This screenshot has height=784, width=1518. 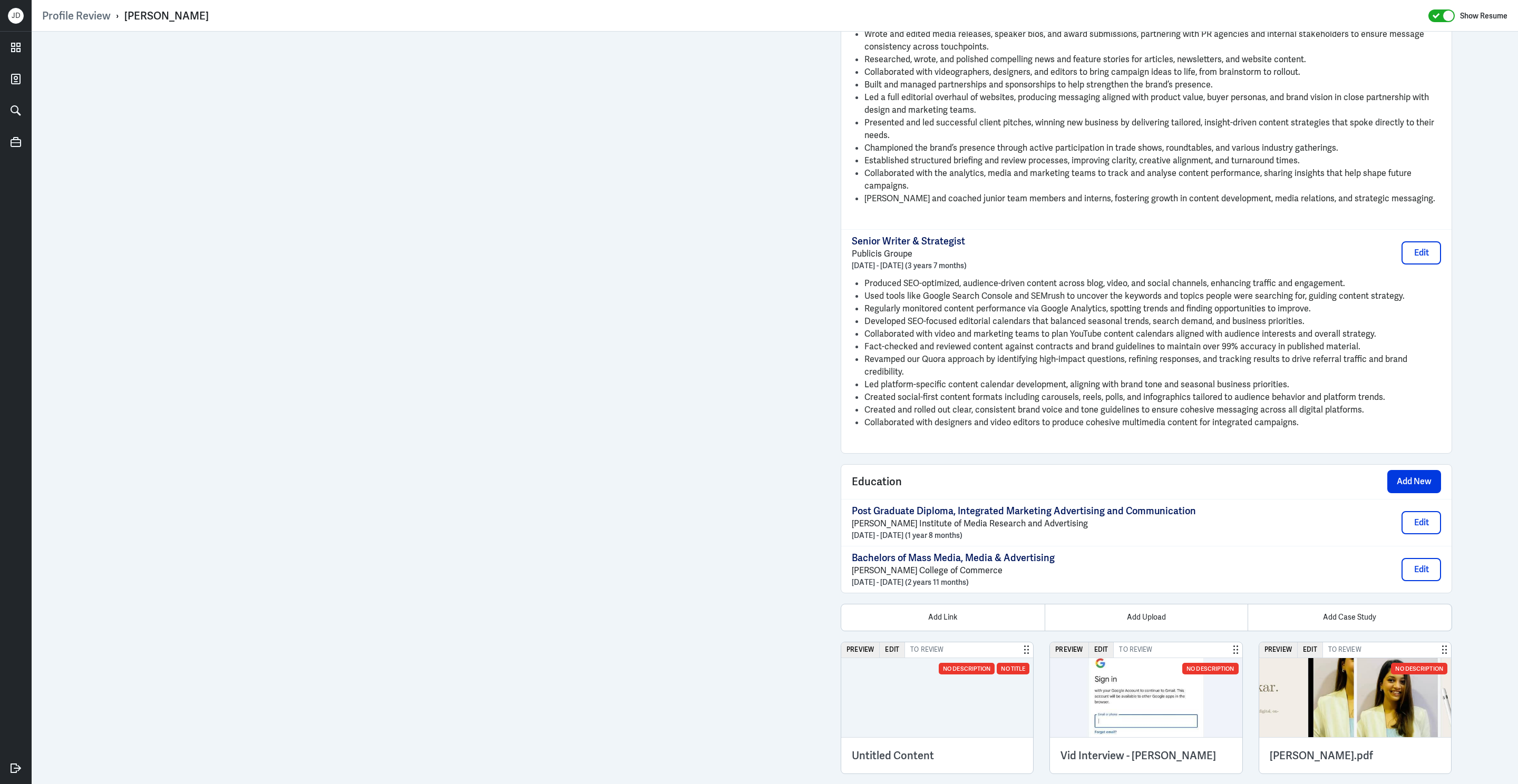 I want to click on span: Led a full editorial overhaul of websites, producing messaging aligned with product value, buyer ..., so click(x=1146, y=104).